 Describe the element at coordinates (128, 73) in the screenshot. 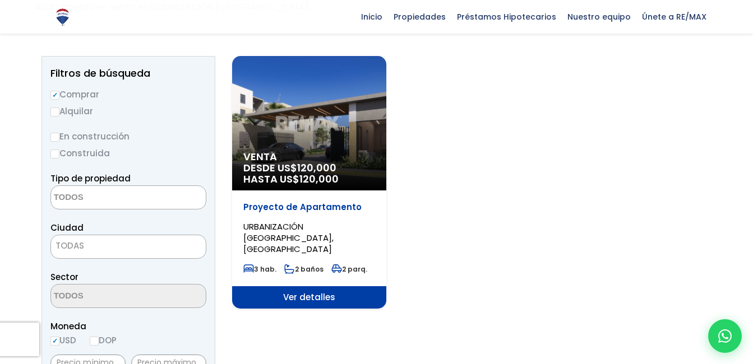

I see `h2: Filtros de búsqueda` at that location.